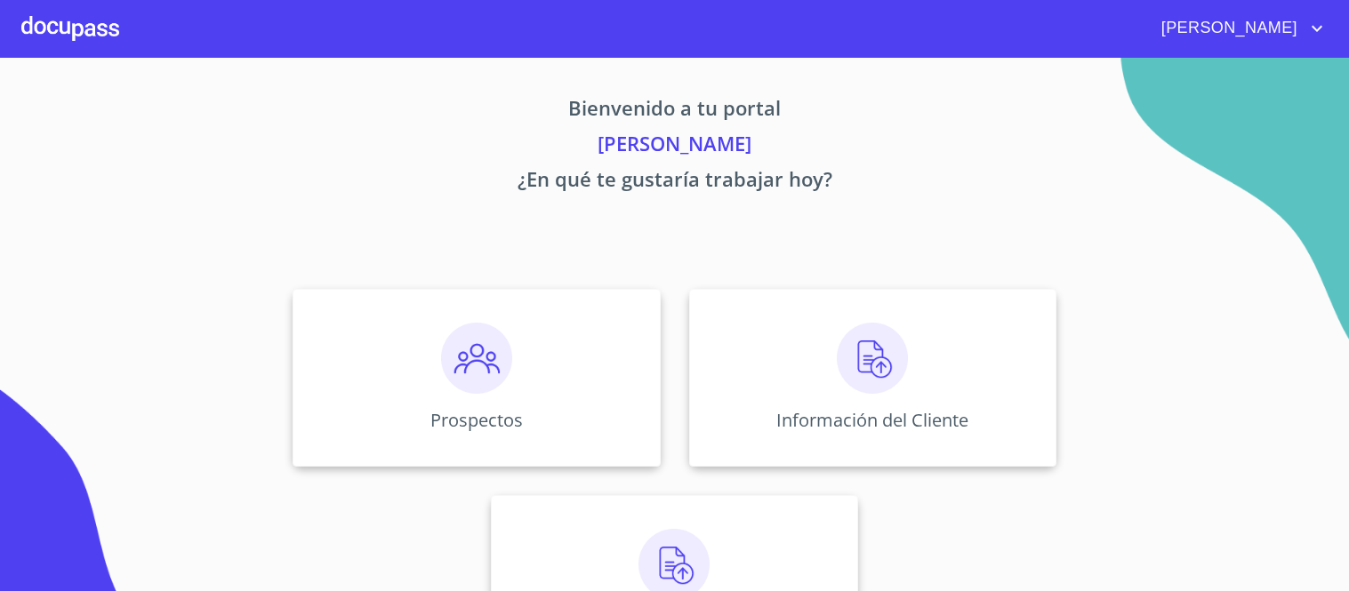 This screenshot has height=591, width=1349. What do you see at coordinates (477, 420) in the screenshot?
I see `p: Prospectos` at bounding box center [477, 420].